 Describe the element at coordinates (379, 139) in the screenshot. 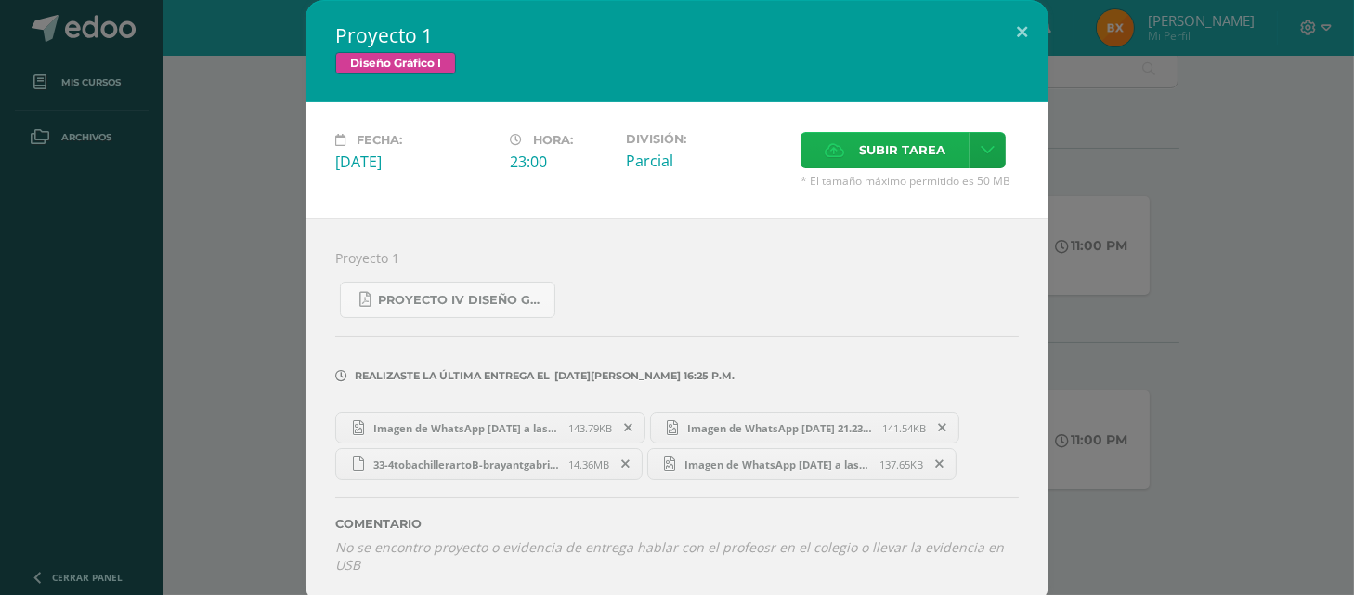

I see `span: Fecha:` at that location.